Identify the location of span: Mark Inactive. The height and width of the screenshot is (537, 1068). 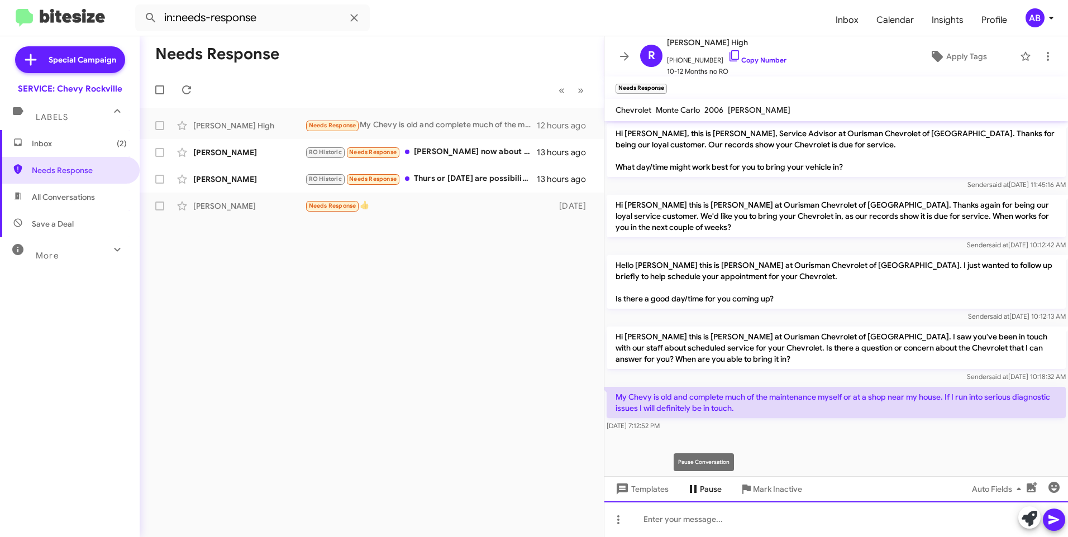
(777, 489).